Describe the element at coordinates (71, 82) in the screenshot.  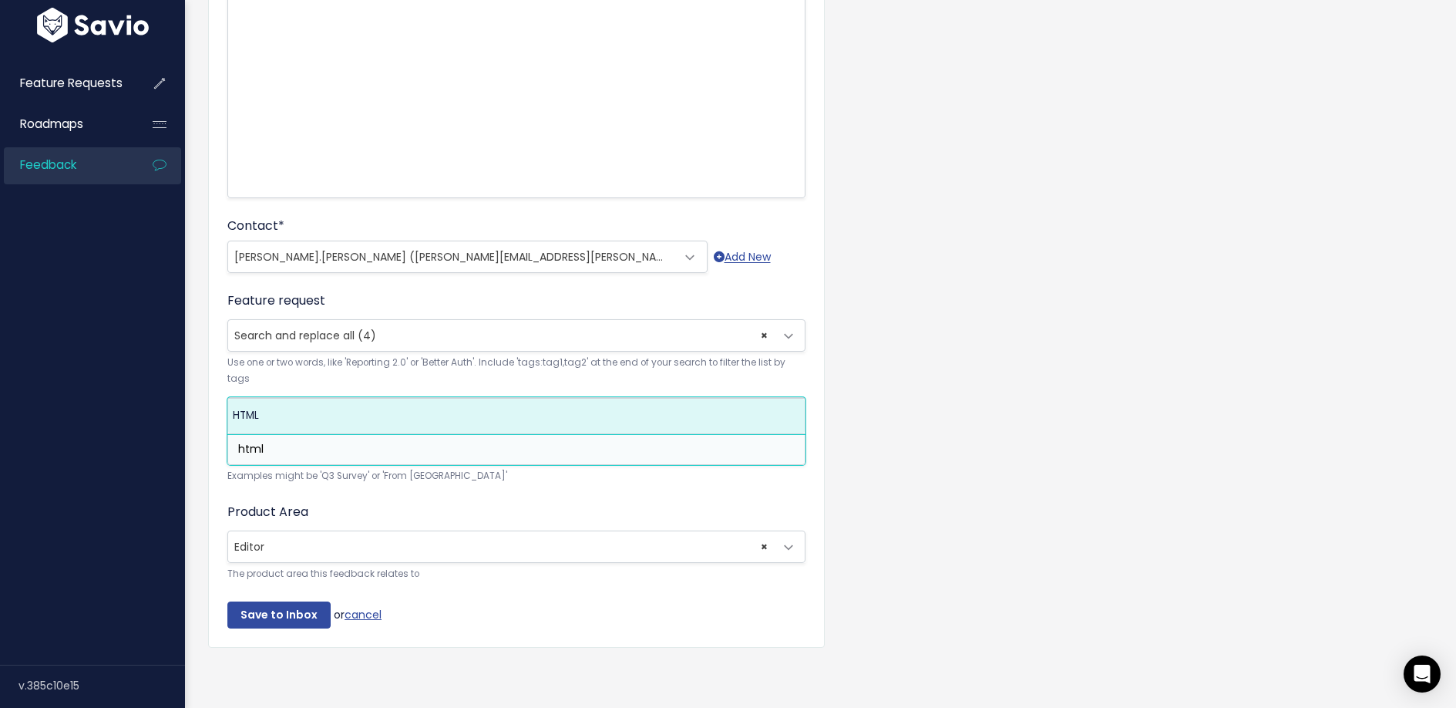
I see `span: Feature Requests` at that location.